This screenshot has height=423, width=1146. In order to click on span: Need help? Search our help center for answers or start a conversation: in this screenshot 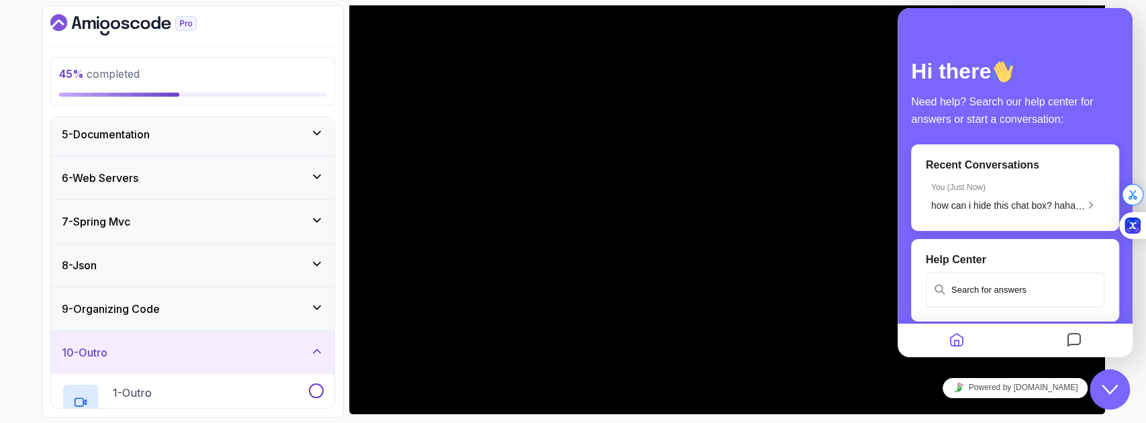, I will do `click(104, 102)`.